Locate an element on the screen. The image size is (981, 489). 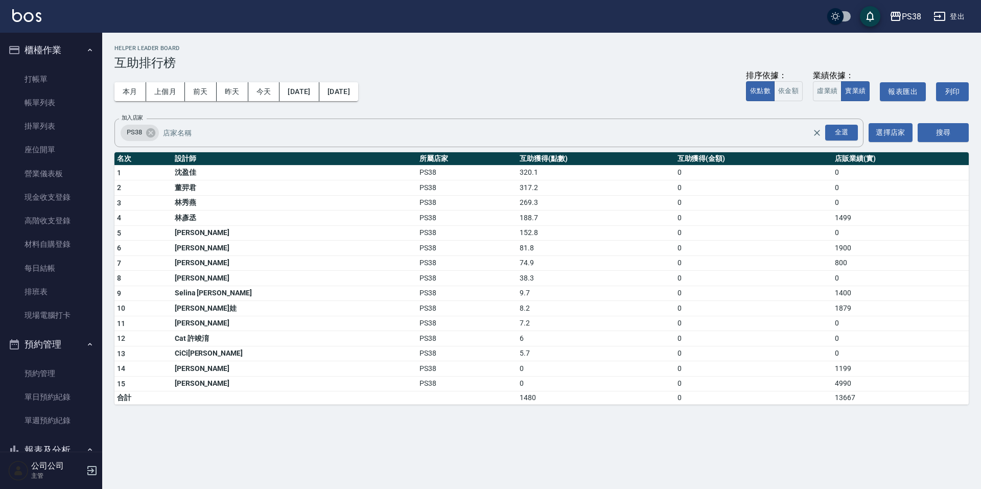
button: 前天 is located at coordinates (201, 91).